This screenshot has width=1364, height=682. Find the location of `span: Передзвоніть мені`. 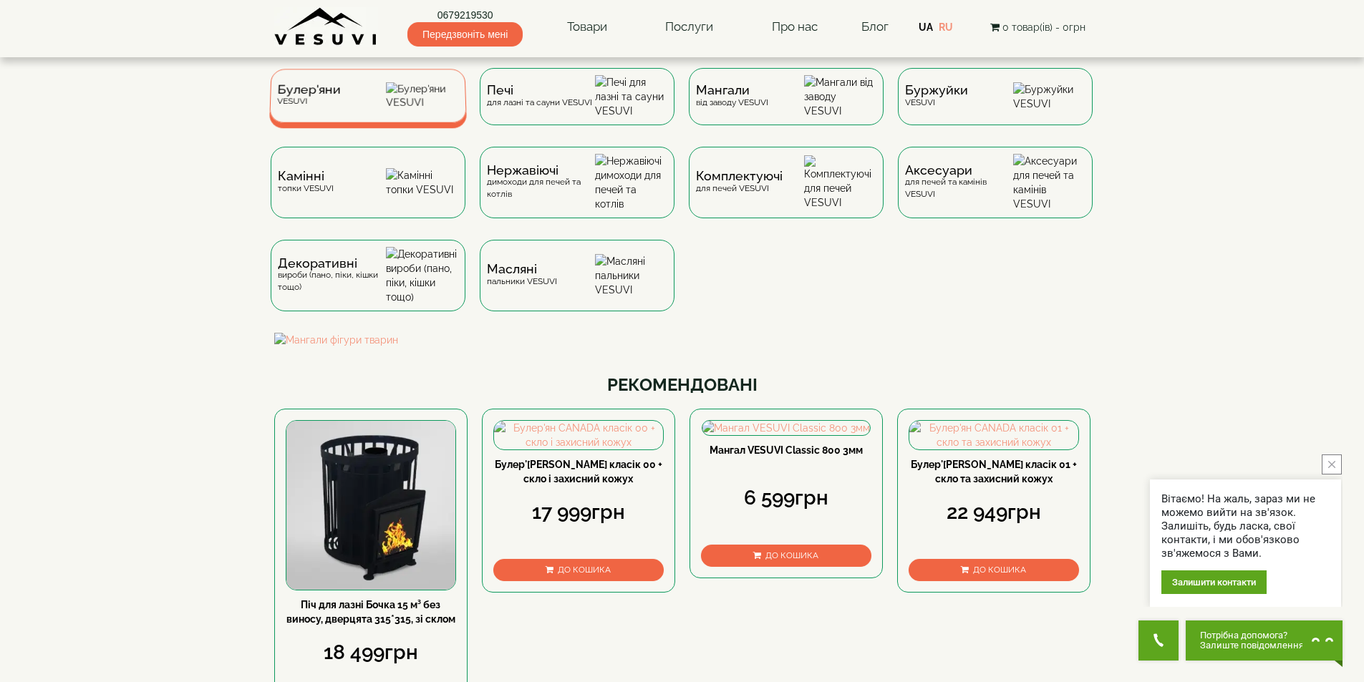

span: Передзвоніть мені is located at coordinates (465, 34).